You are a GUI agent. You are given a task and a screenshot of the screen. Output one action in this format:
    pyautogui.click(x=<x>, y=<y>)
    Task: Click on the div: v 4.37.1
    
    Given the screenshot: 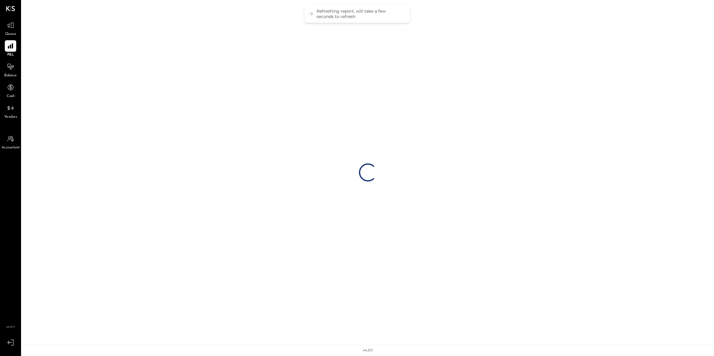 What is the action you would take?
    pyautogui.click(x=367, y=351)
    